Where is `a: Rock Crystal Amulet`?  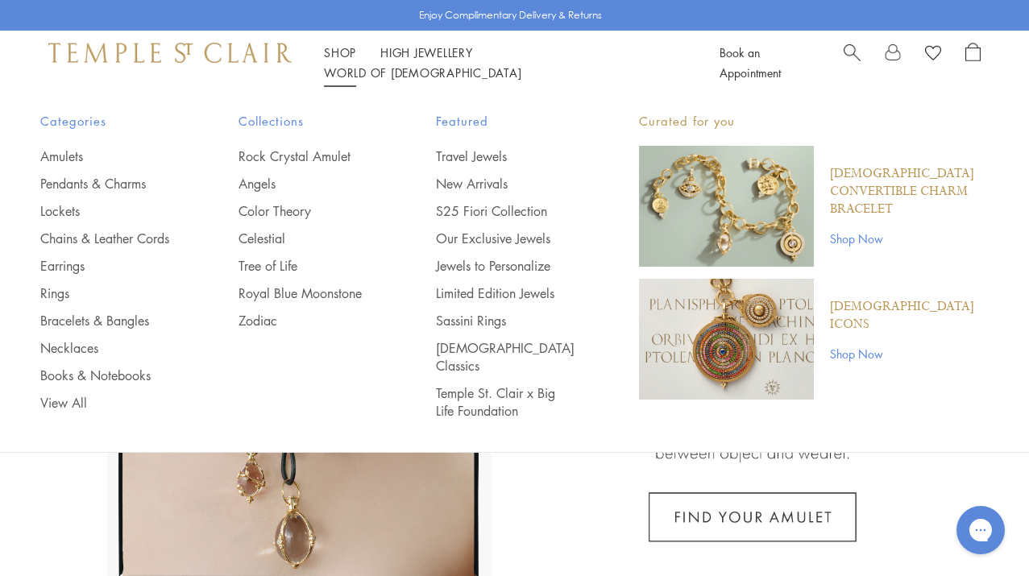
a: Rock Crystal Amulet is located at coordinates (305, 156).